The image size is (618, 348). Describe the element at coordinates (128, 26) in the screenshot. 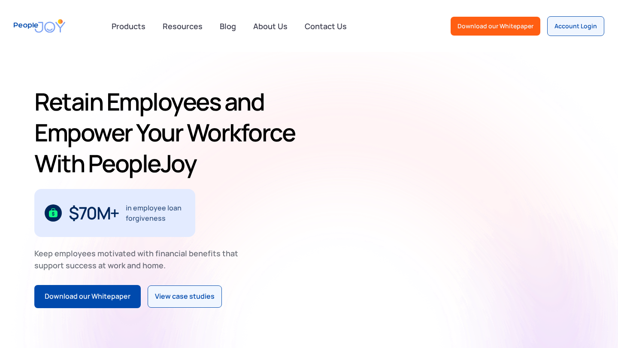

I see `div: Products` at that location.